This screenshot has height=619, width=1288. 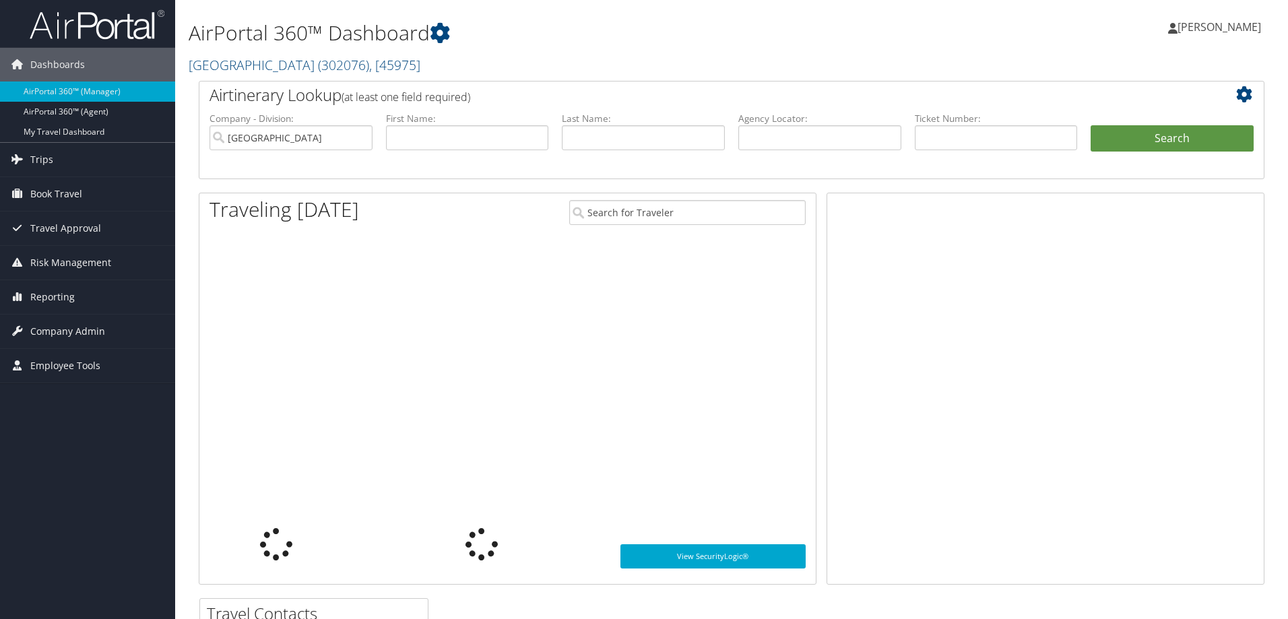 What do you see at coordinates (1172, 139) in the screenshot?
I see `button: Search` at bounding box center [1172, 139].